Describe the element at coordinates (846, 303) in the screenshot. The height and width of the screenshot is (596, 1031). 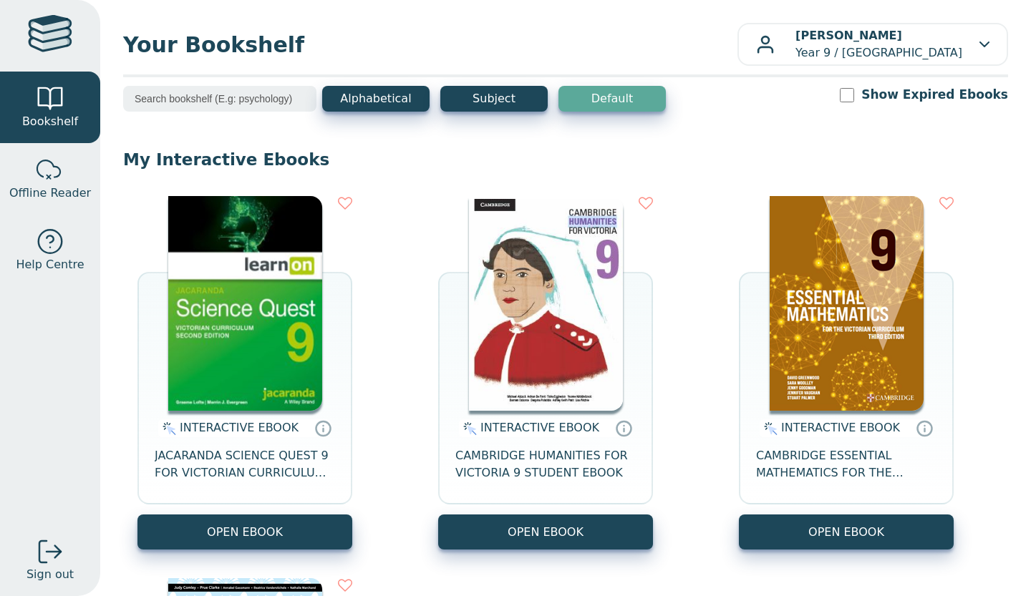
I see `img: 04b5599d-fef1-41b0-b233-59aa45d44596.png` at that location.